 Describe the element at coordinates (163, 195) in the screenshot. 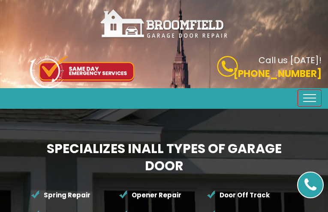

I see `li: Opener Repair` at that location.